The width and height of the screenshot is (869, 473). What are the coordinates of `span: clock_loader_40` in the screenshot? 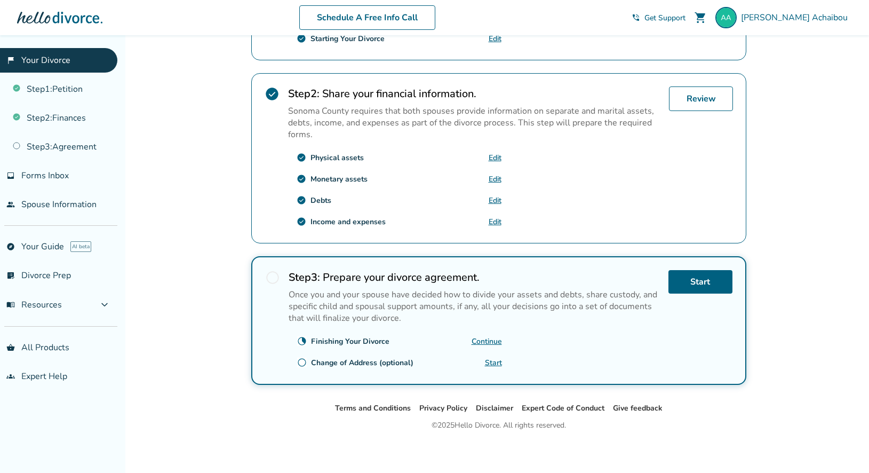 It's located at (302, 341).